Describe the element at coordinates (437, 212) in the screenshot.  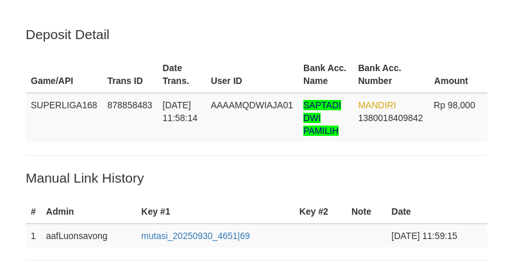
I see `th: Date` at that location.